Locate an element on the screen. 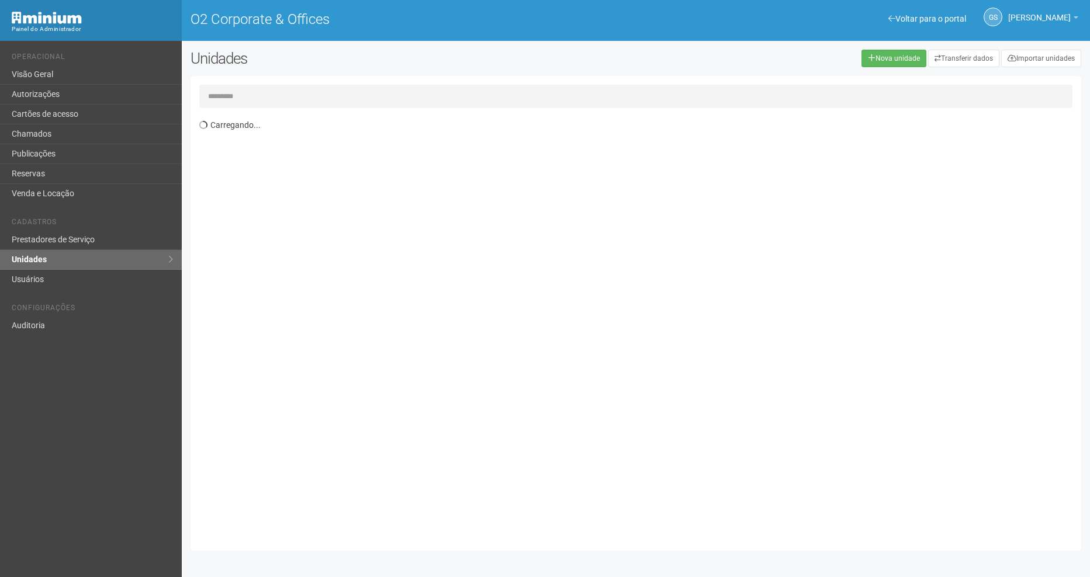 This screenshot has height=577, width=1090. img: Minium is located at coordinates (47, 18).